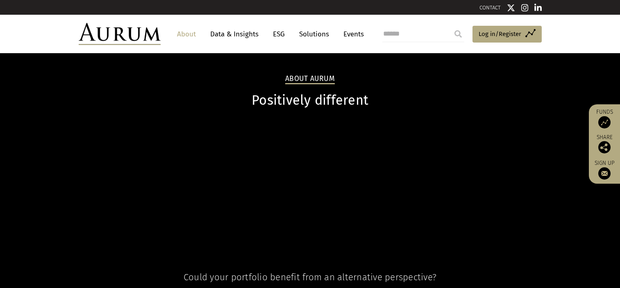 Image resolution: width=620 pixels, height=288 pixels. What do you see at coordinates (604, 147) in the screenshot?
I see `img: Share this post` at bounding box center [604, 147].